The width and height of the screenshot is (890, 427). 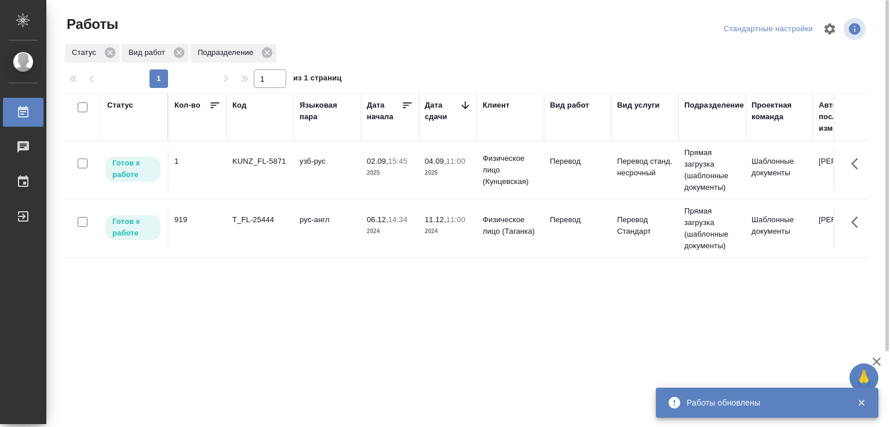 What do you see at coordinates (327, 229) in the screenshot?
I see `td: рус-англ` at bounding box center [327, 229].